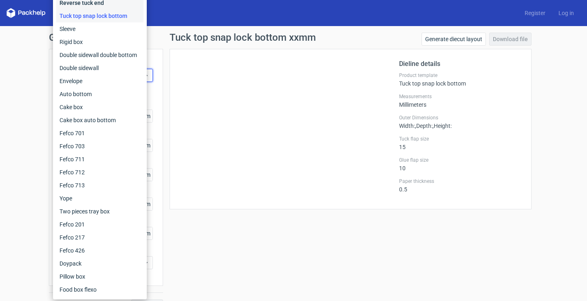 The height and width of the screenshot is (301, 587). What do you see at coordinates (100, 185) in the screenshot?
I see `div: Fefco 713` at bounding box center [100, 185].